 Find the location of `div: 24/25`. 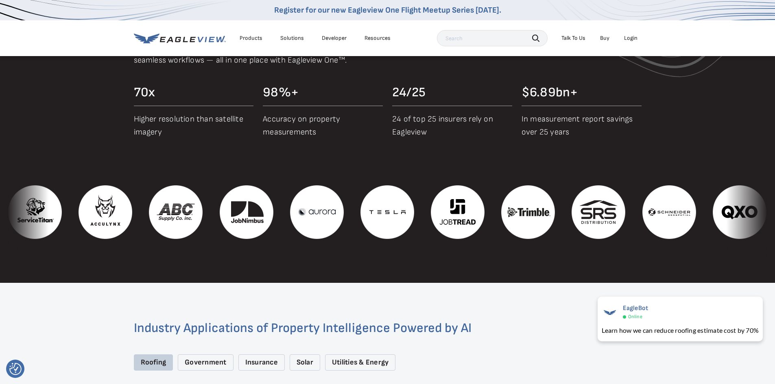

div: 24/25 is located at coordinates (452, 93).